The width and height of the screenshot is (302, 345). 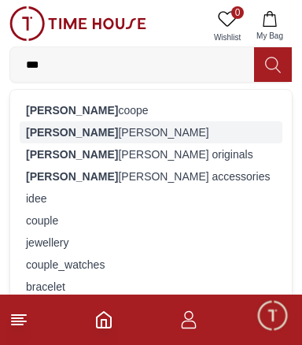 What do you see at coordinates (151, 264) in the screenshot?
I see `div: couple_watches` at bounding box center [151, 264].